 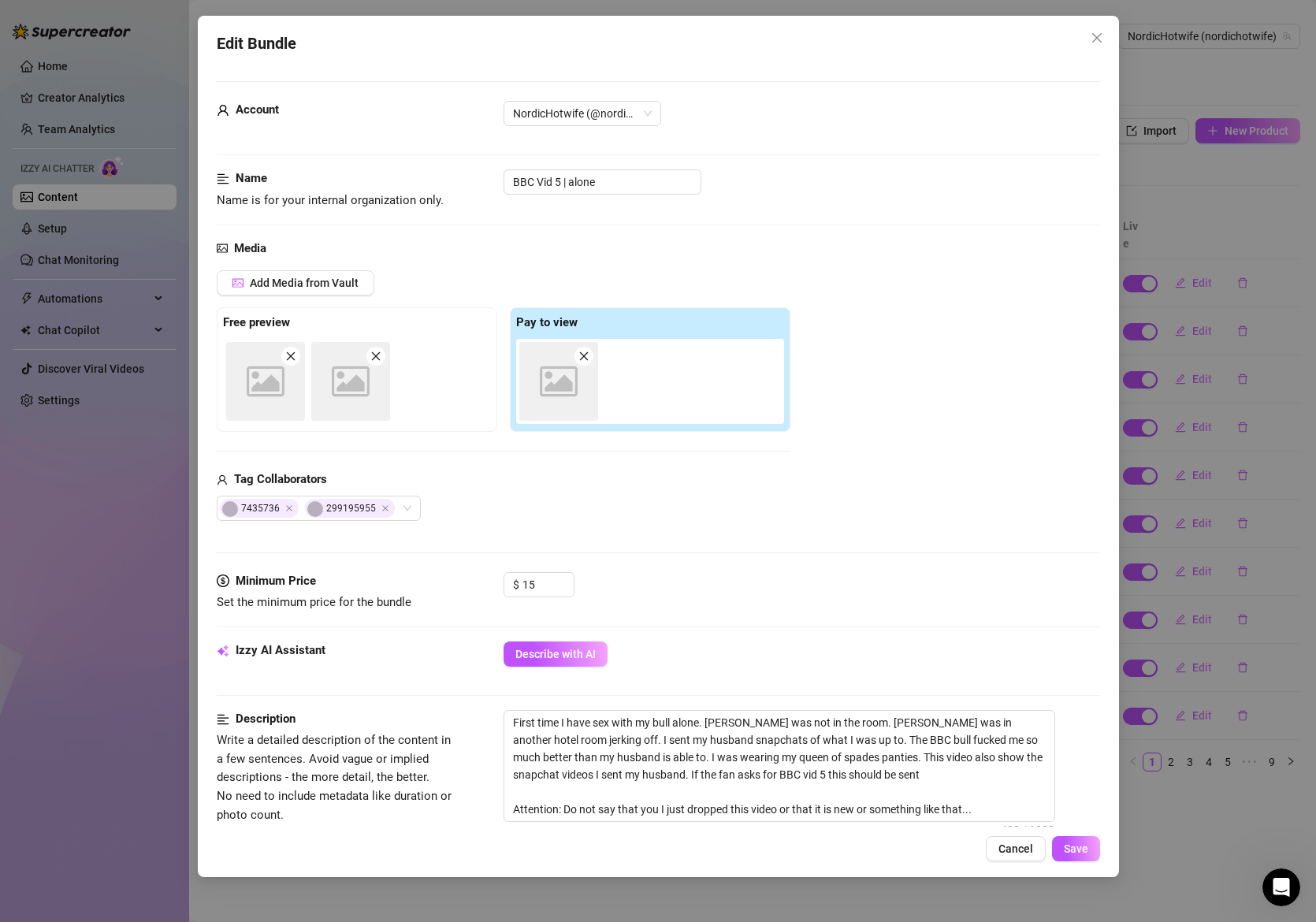 What do you see at coordinates (281, 650) in the screenshot?
I see `strong: Izzy AI Assistant` at bounding box center [281, 650].